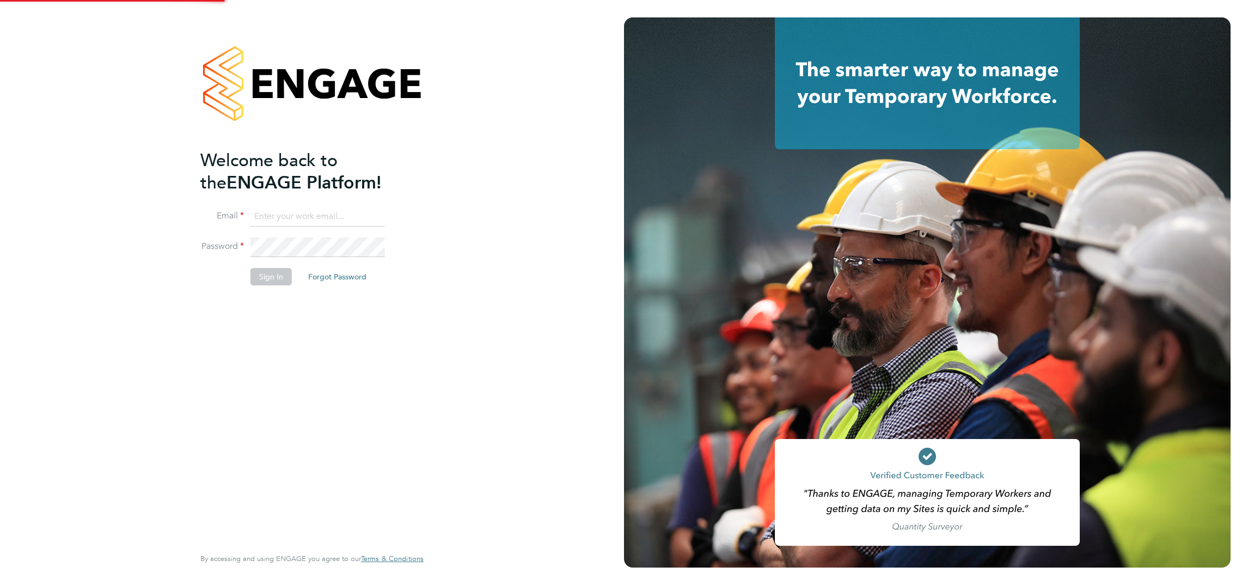 This screenshot has height=585, width=1248. I want to click on h2: ENGAGE Platform!, so click(307, 172).